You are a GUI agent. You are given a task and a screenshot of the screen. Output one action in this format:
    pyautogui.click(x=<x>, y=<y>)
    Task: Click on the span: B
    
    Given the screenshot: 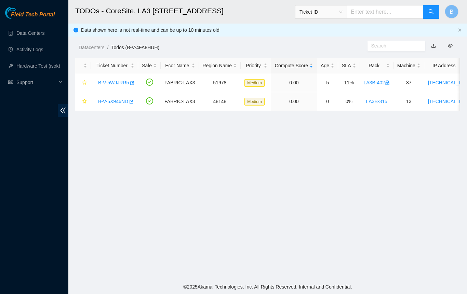 What is the action you would take?
    pyautogui.click(x=451, y=12)
    